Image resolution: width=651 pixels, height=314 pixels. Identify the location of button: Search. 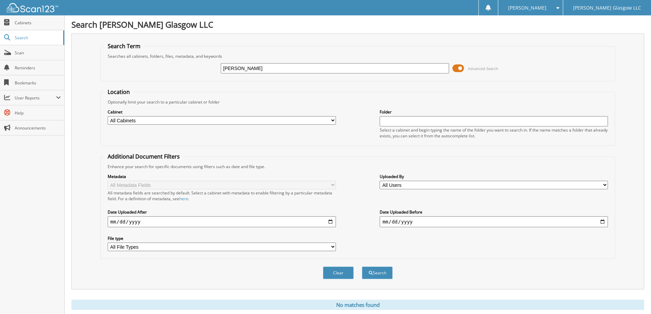
(377, 273).